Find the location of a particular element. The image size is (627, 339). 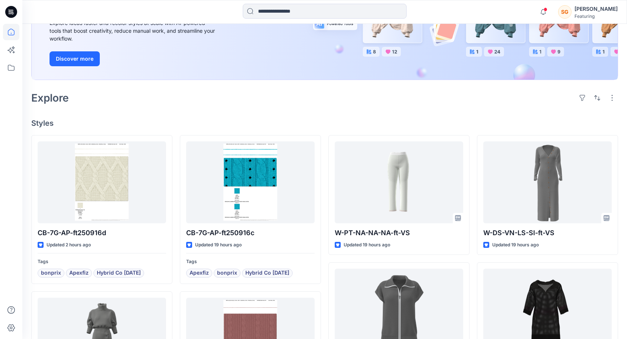

p: W-PT-NA-NA-NA-ft-VS is located at coordinates (399, 233).